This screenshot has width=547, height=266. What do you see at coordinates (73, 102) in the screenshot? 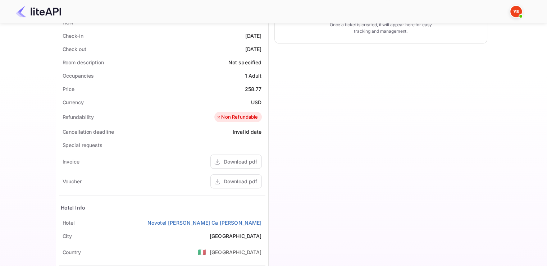
I see `div: Currency` at bounding box center [73, 102].